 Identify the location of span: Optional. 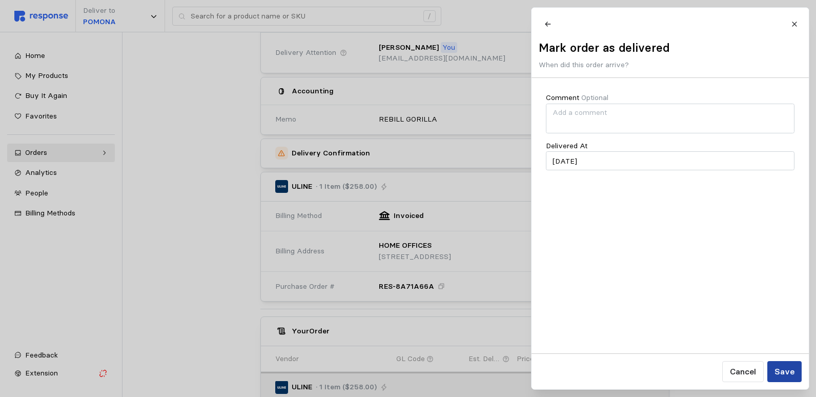
(594, 97).